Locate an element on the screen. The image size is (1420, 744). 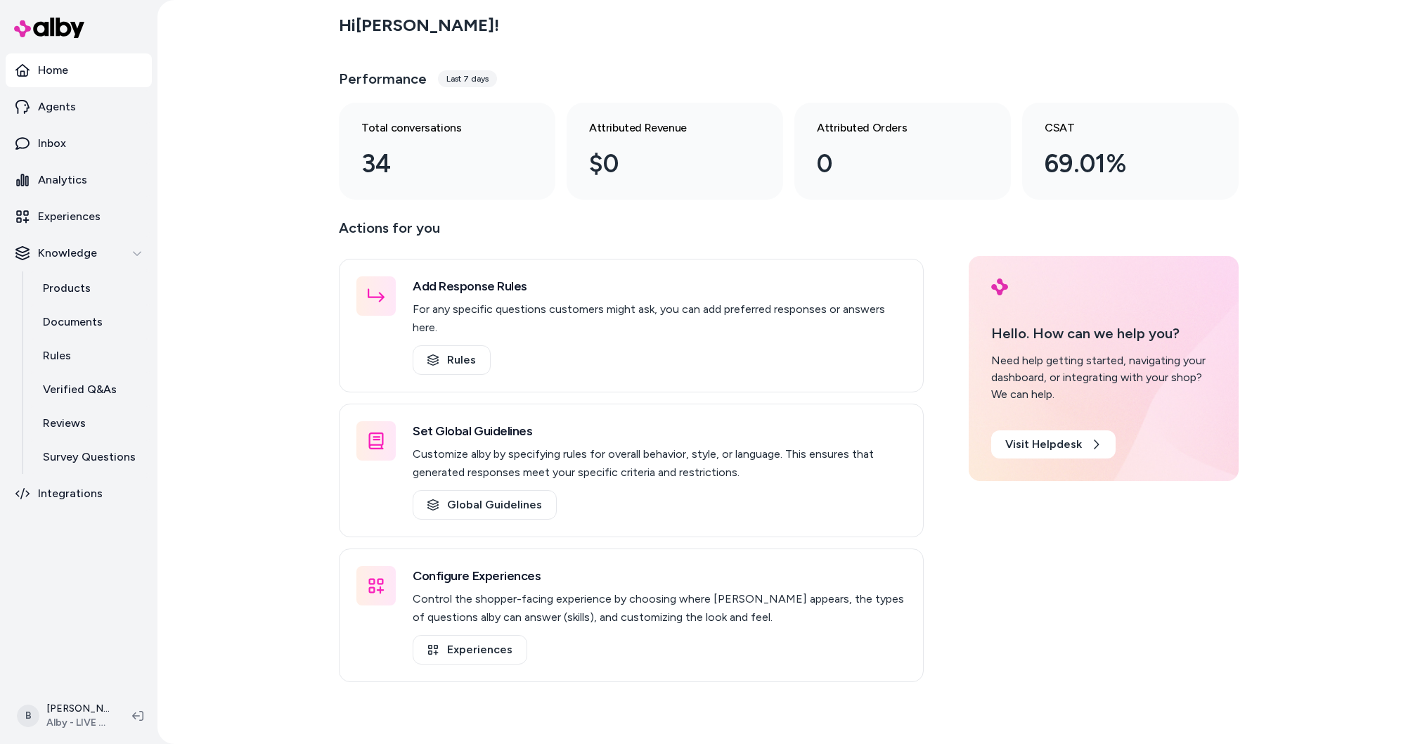
div: Need help getting started, navigating your dashboard, or integrating with your shop? We can help. is located at coordinates (1104, 378).